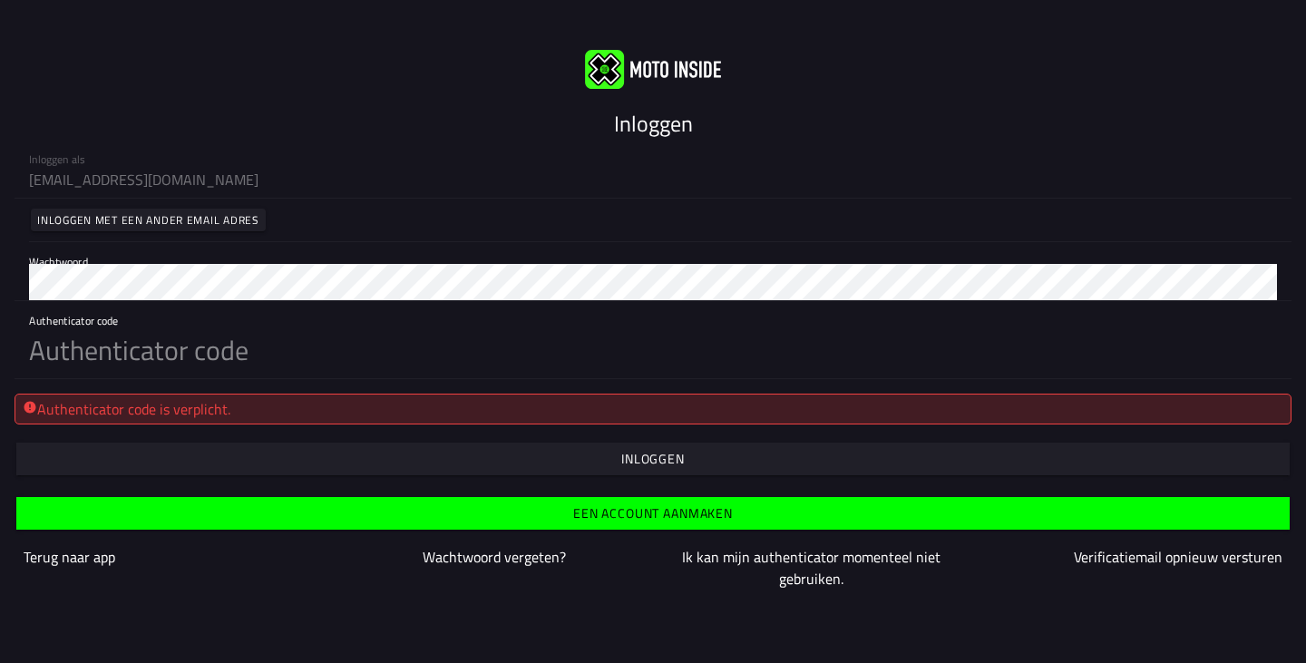 Image resolution: width=1306 pixels, height=663 pixels. I want to click on ion-icon: alert, so click(30, 407).